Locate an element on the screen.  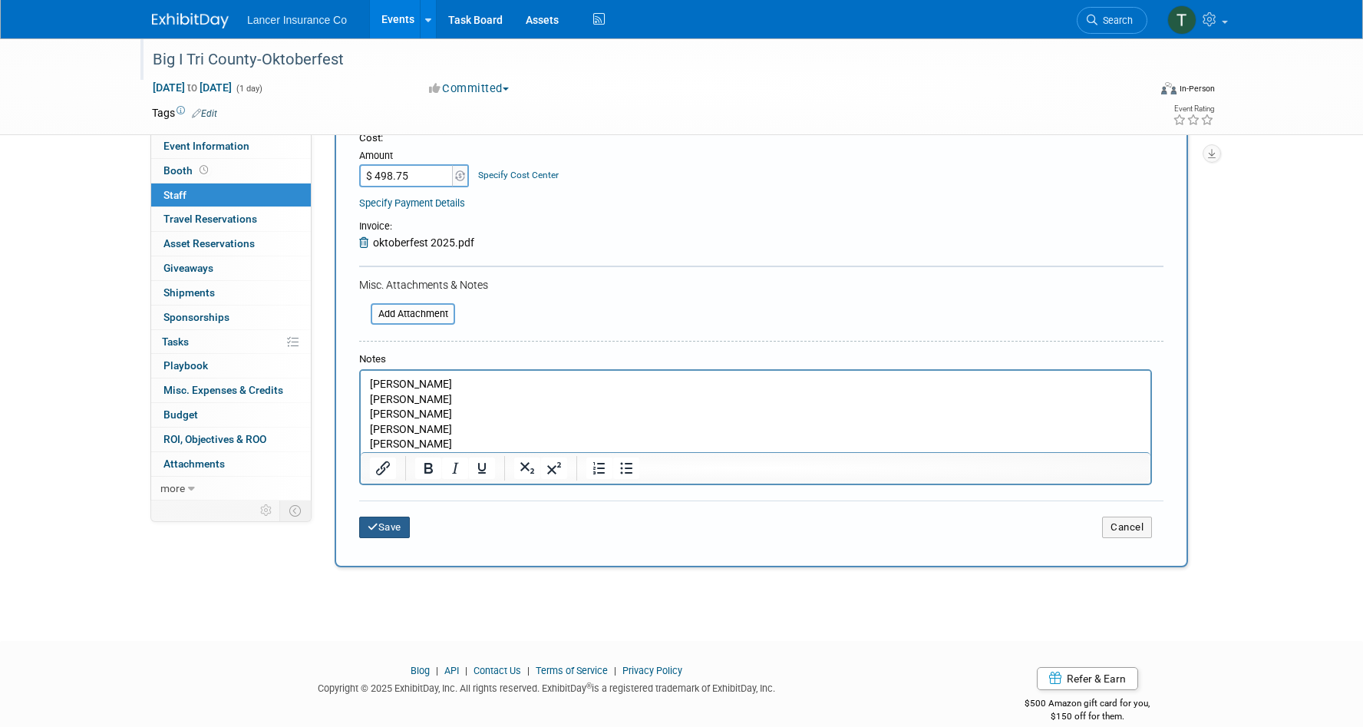
button: Italic is located at coordinates (455, 468).